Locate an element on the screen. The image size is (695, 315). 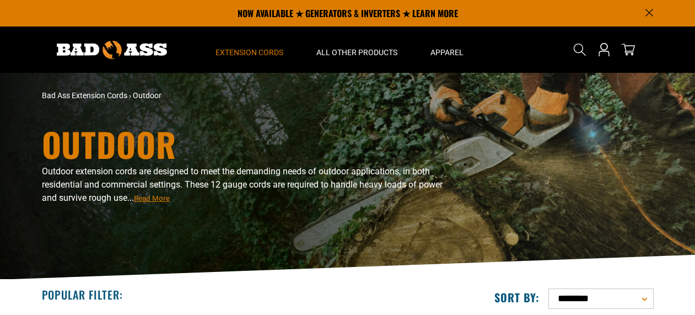
span: Apparel is located at coordinates (447, 52).